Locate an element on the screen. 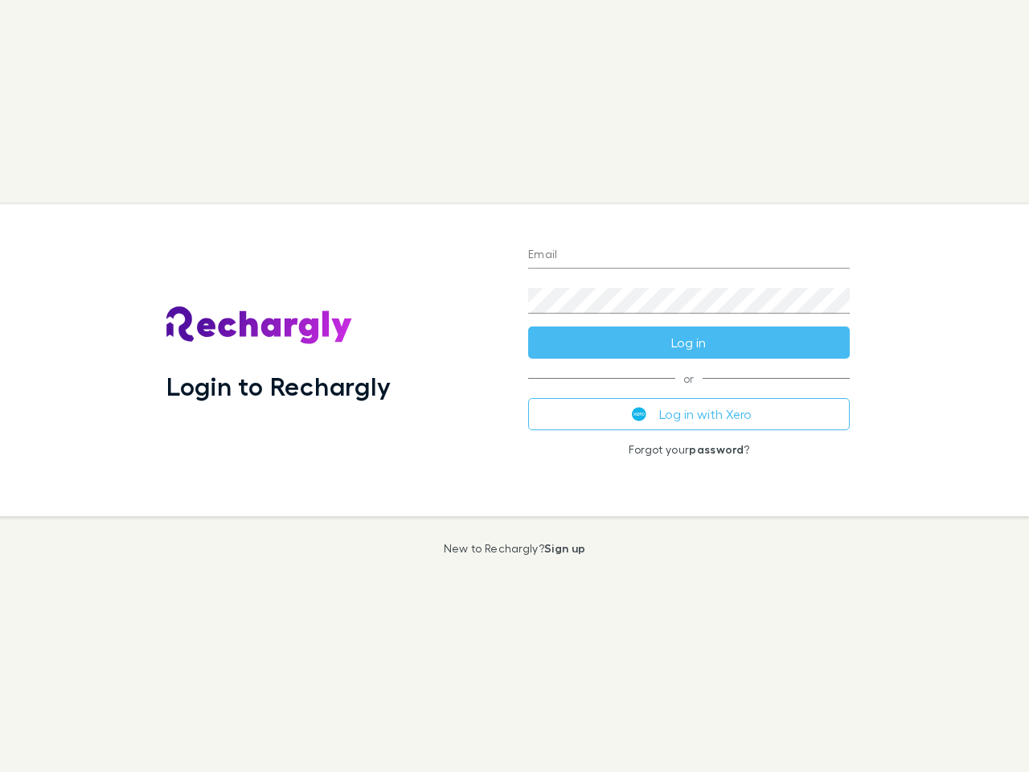 The width and height of the screenshot is (1029, 772). button: Log in is located at coordinates (689, 343).